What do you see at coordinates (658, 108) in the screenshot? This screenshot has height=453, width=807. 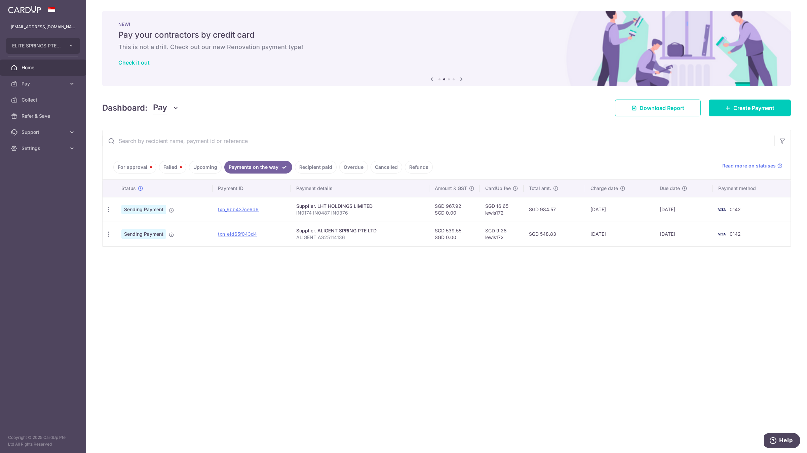 I see `a: Download Report` at bounding box center [658, 108].